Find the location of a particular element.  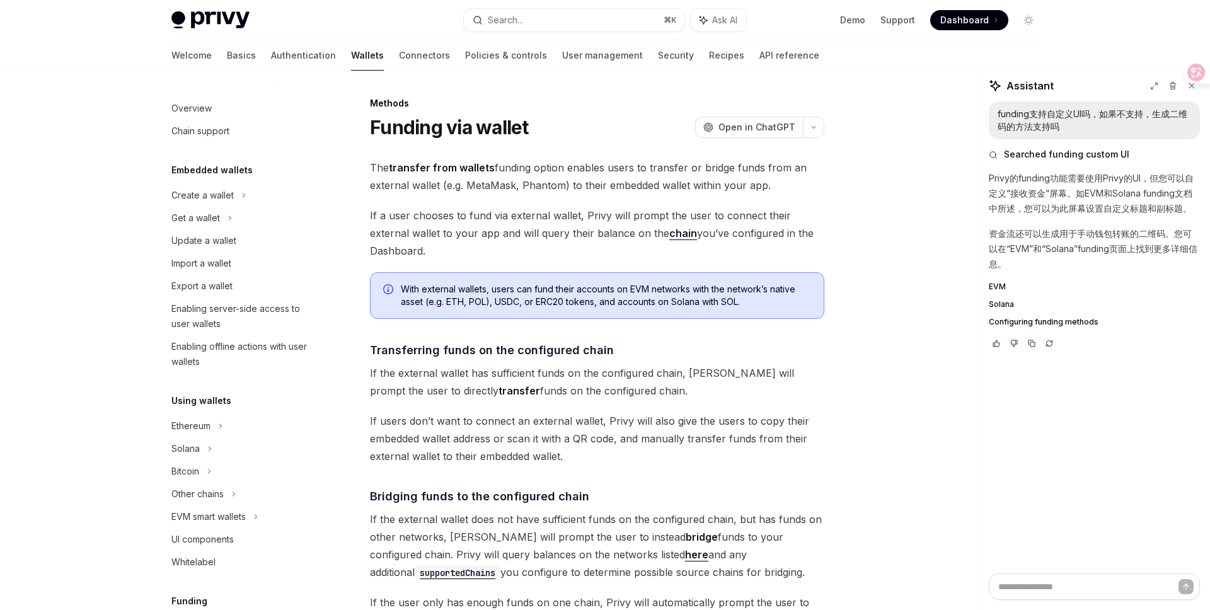

a: Demo is located at coordinates (853, 20).